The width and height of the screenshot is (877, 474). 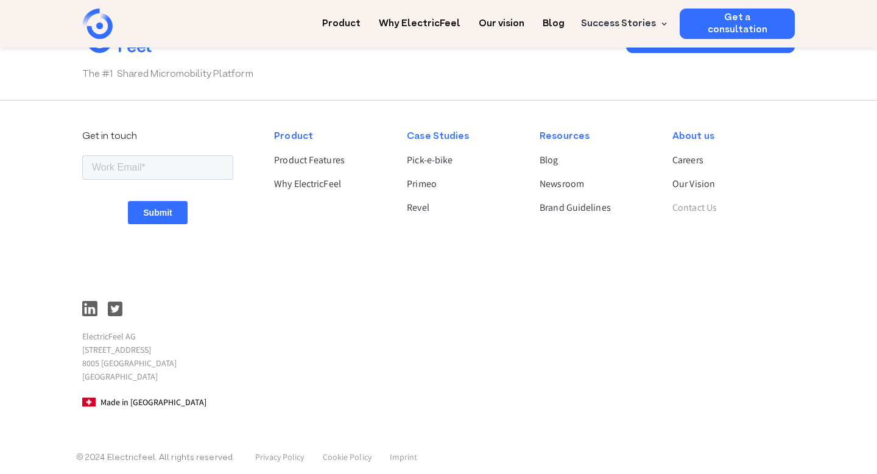 I want to click on a: Contact Us, so click(x=728, y=208).